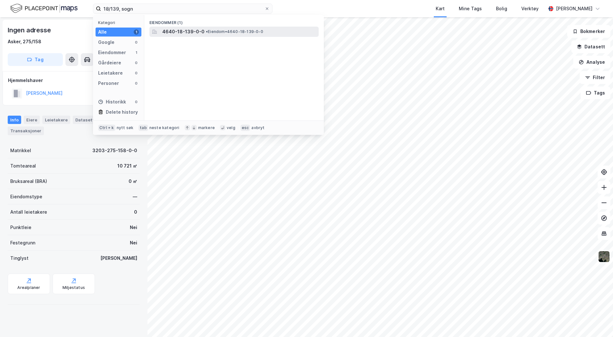 The width and height of the screenshot is (613, 337). What do you see at coordinates (30, 30) in the screenshot?
I see `div: Ingen adresse` at bounding box center [30, 30].